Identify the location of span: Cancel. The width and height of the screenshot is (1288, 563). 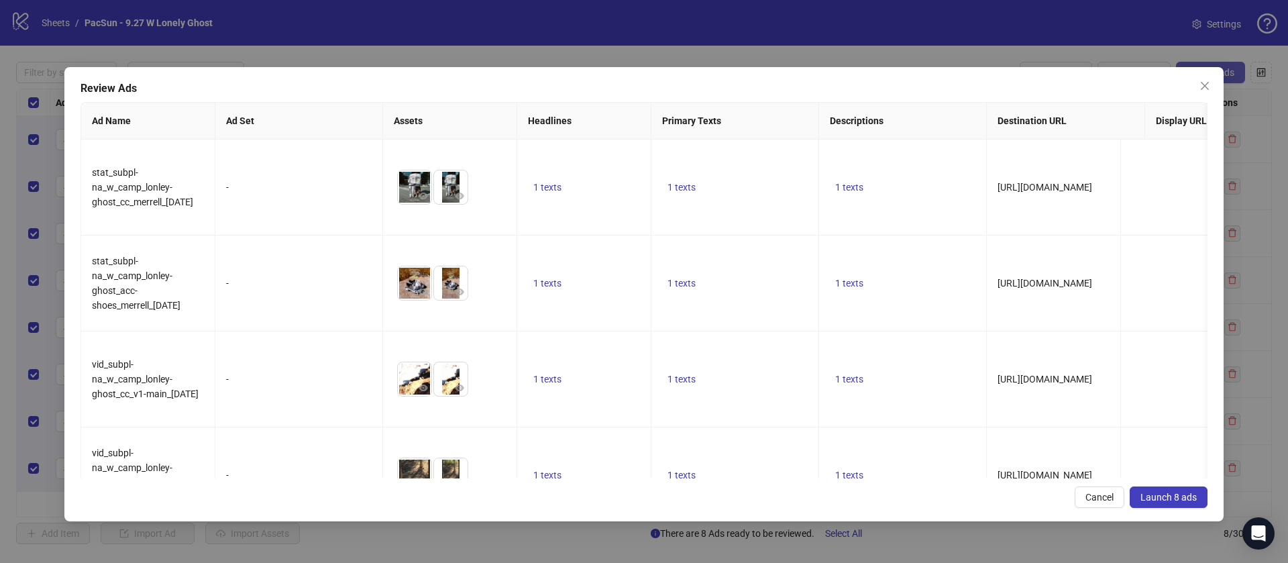
(1099, 497).